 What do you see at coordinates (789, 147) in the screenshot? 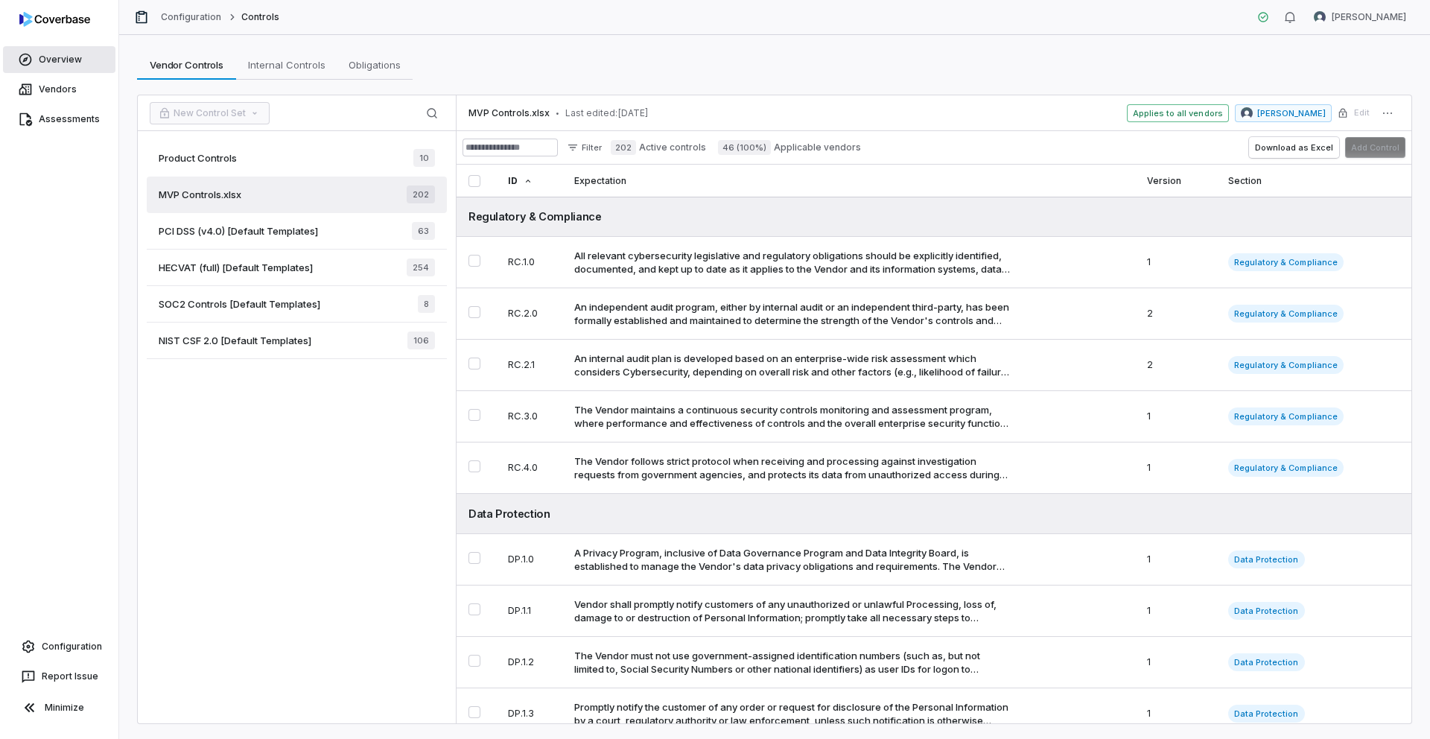
I see `label: Applicable vendors` at bounding box center [789, 147].